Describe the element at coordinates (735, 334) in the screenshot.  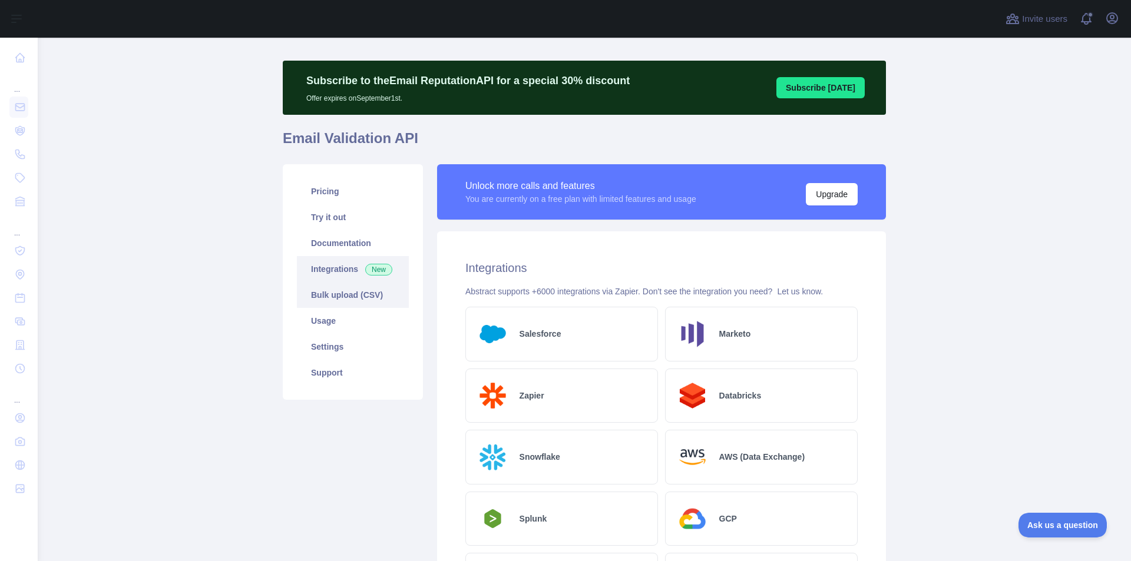
I see `h2: Marketo` at that location.